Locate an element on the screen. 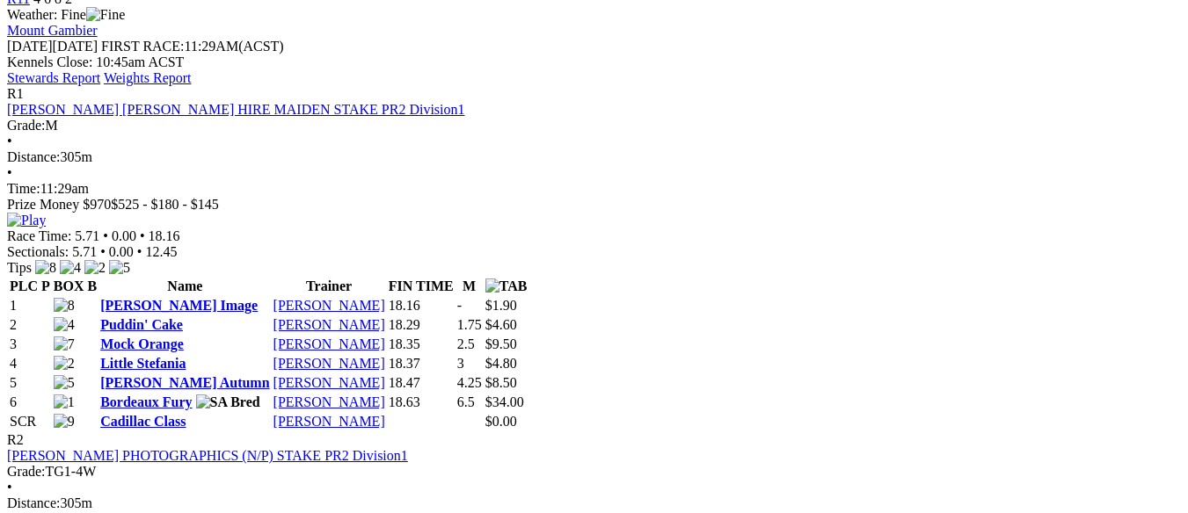 The width and height of the screenshot is (1188, 513). span: $0.00 is located at coordinates (501, 421).